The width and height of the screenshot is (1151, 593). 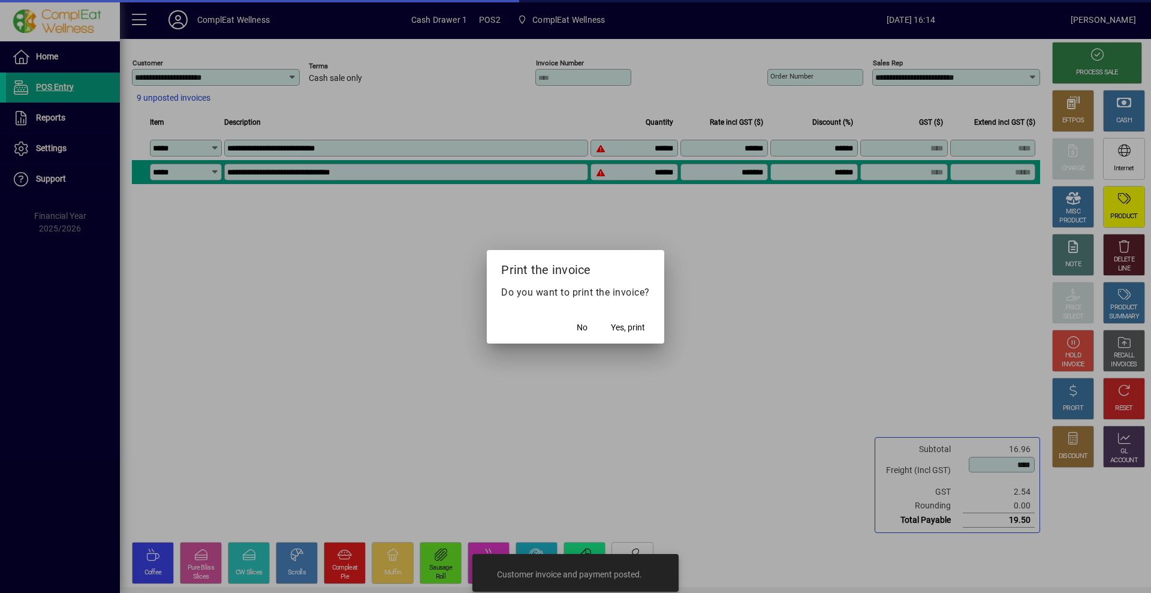 What do you see at coordinates (628, 328) in the screenshot?
I see `button: Yes, print` at bounding box center [628, 328].